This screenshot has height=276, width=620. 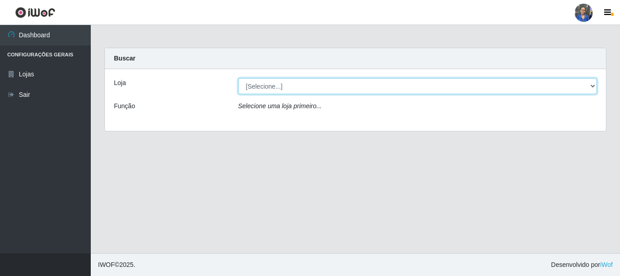 I want to click on strong: Buscar, so click(x=124, y=58).